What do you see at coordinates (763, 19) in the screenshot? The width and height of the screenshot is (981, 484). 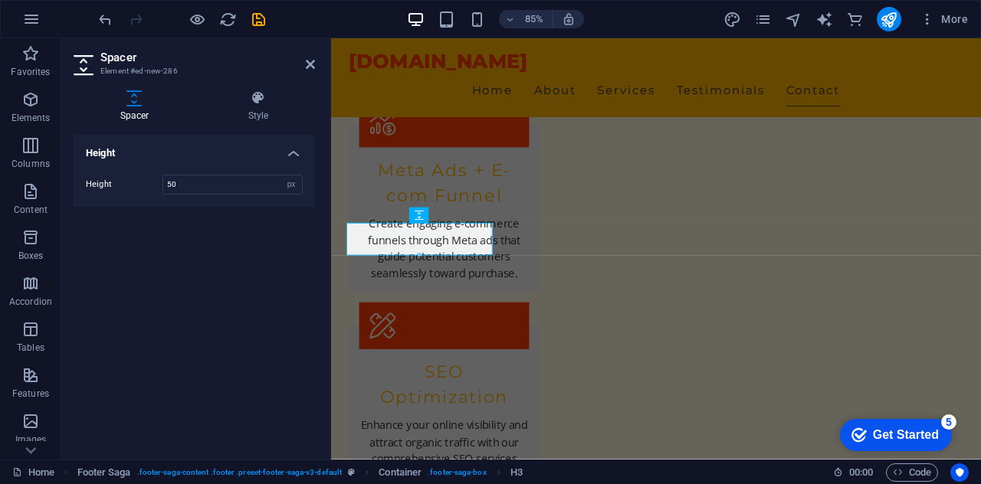 I see `i: Pages (Ctrl+Alt+S)` at bounding box center [763, 19].